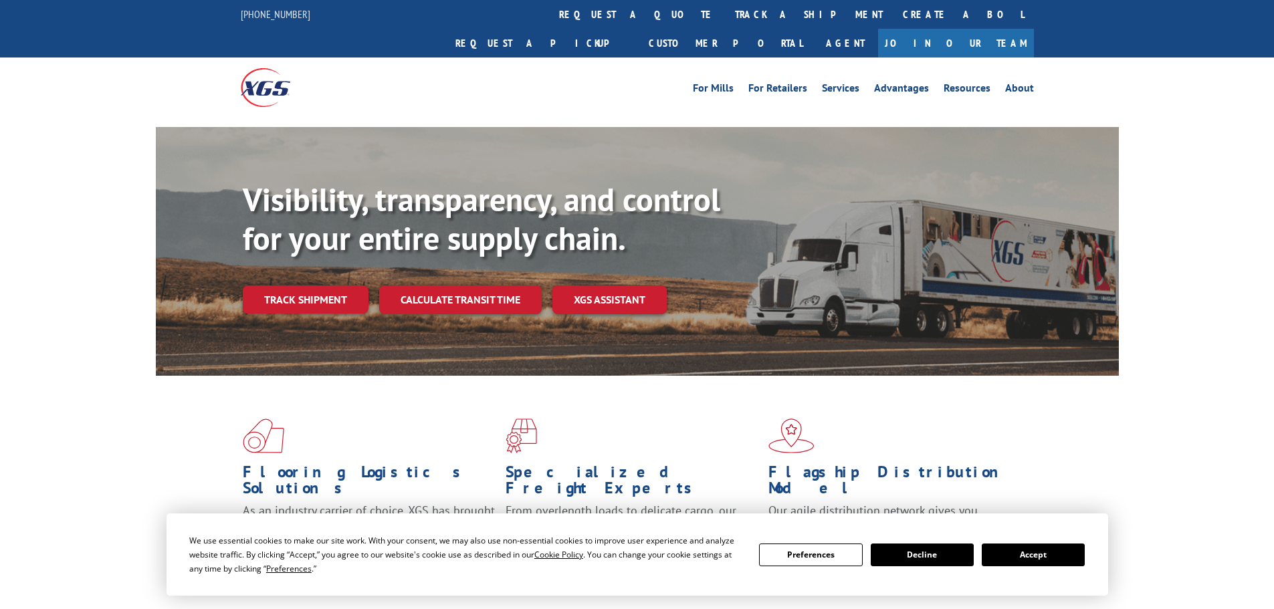 The width and height of the screenshot is (1274, 609). I want to click on b: Visibility, transparency, and control for your entire supply chain., so click(482, 219).